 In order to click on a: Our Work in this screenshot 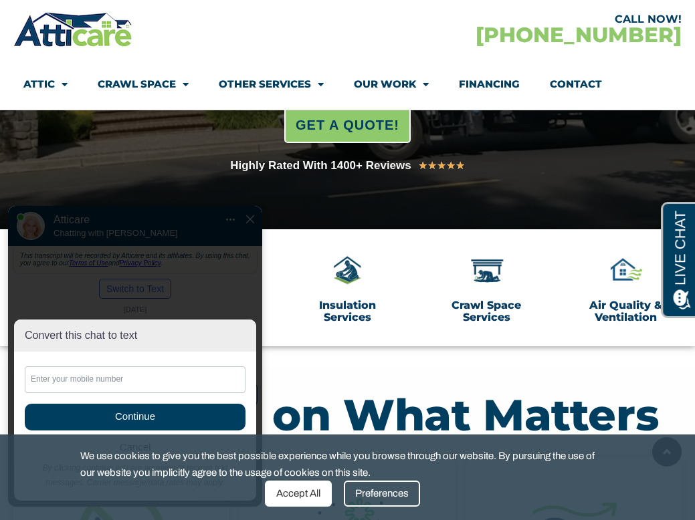, I will do `click(391, 84)`.